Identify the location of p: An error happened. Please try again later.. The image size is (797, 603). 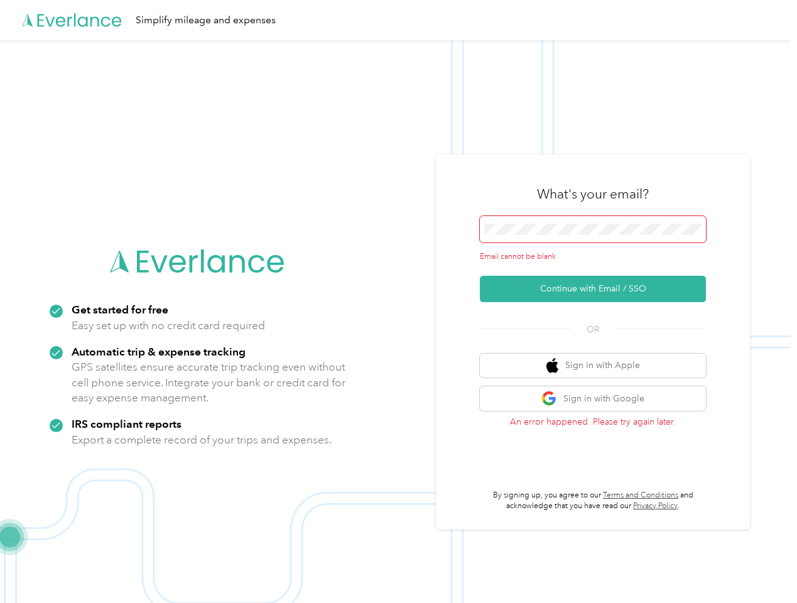
(593, 421).